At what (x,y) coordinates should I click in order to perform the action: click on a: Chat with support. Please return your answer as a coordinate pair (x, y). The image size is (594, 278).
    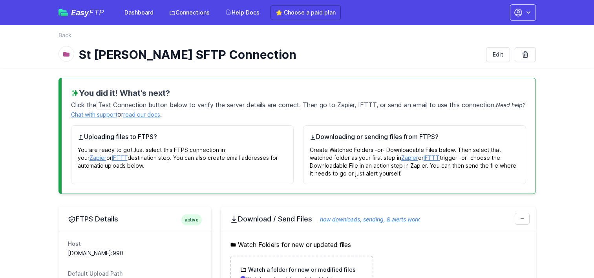
    Looking at the image, I should click on (94, 114).